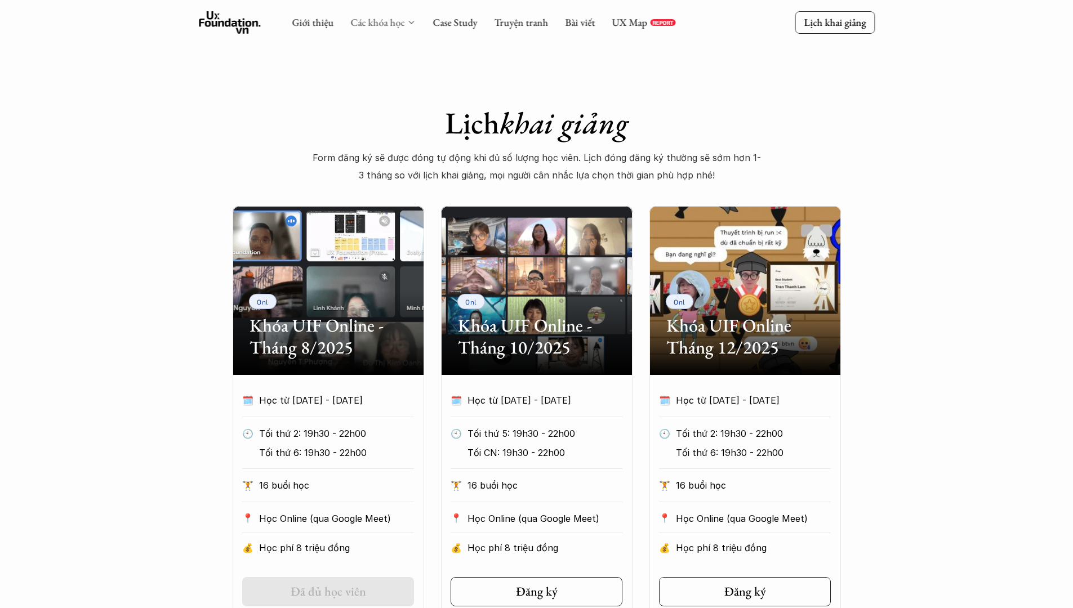 This screenshot has height=608, width=1073. What do you see at coordinates (521, 22) in the screenshot?
I see `a: Truyện tranh` at bounding box center [521, 22].